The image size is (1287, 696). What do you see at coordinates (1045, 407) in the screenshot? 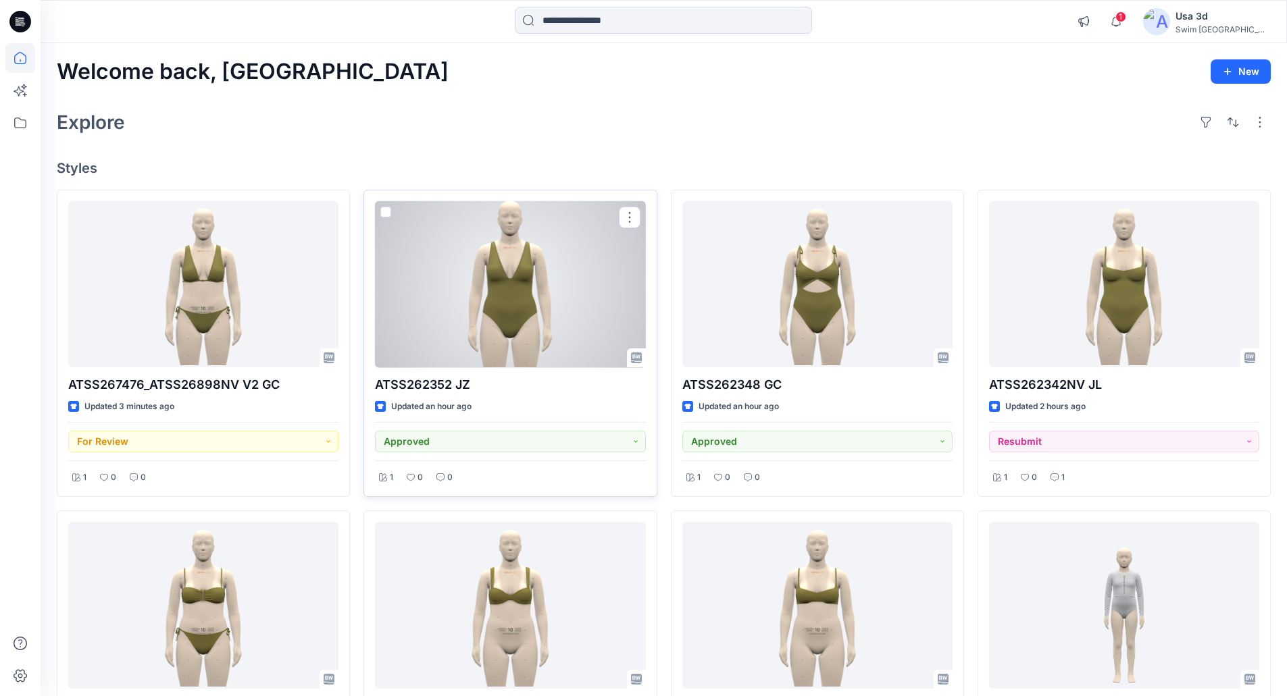
I see `p: Updated 2 hours ago` at bounding box center [1045, 407].